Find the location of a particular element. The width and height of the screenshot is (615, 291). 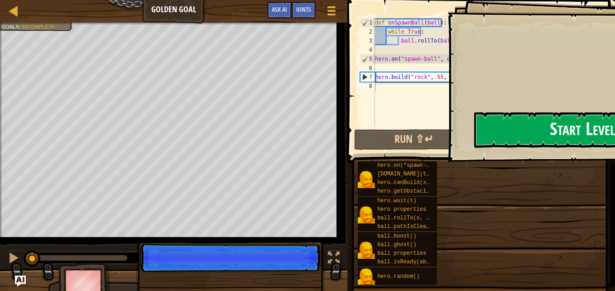

div: 4 is located at coordinates (367, 50).